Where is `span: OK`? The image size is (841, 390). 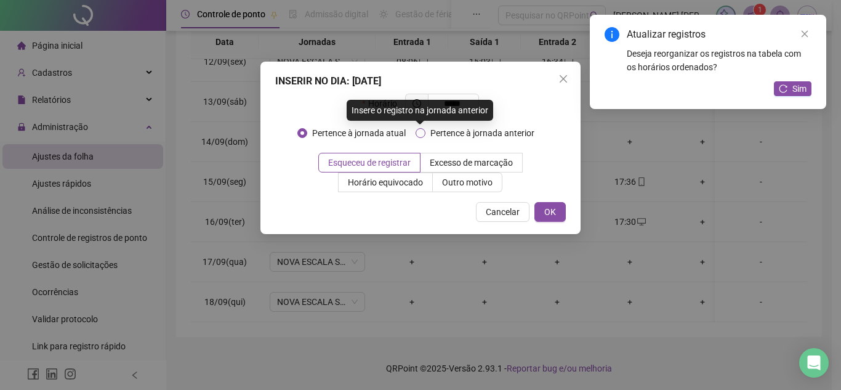 span: OK is located at coordinates (550, 212).